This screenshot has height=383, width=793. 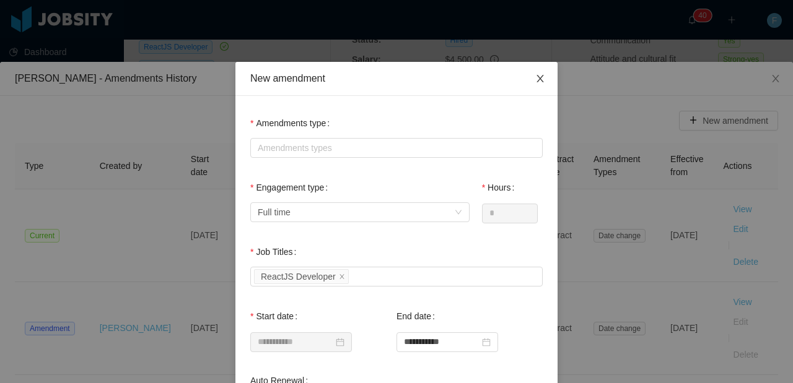 I want to click on label: End date, so click(x=418, y=317).